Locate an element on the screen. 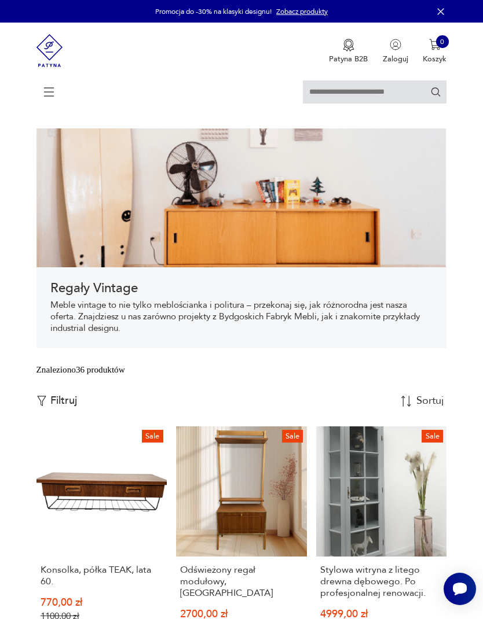  p: 770,00 zł is located at coordinates (101, 603).